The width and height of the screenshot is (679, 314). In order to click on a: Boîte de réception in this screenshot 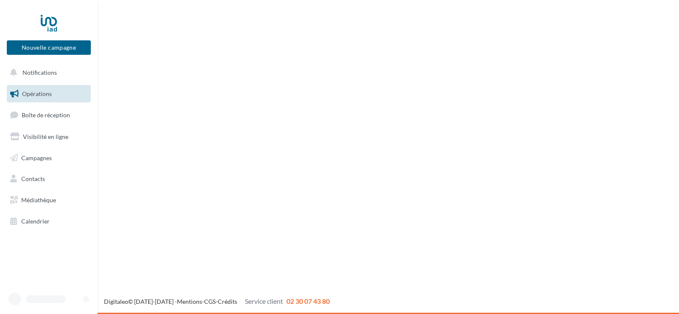, I will do `click(49, 115)`.